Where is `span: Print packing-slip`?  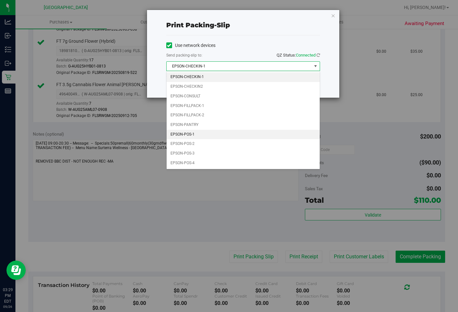 span: Print packing-slip is located at coordinates (198, 25).